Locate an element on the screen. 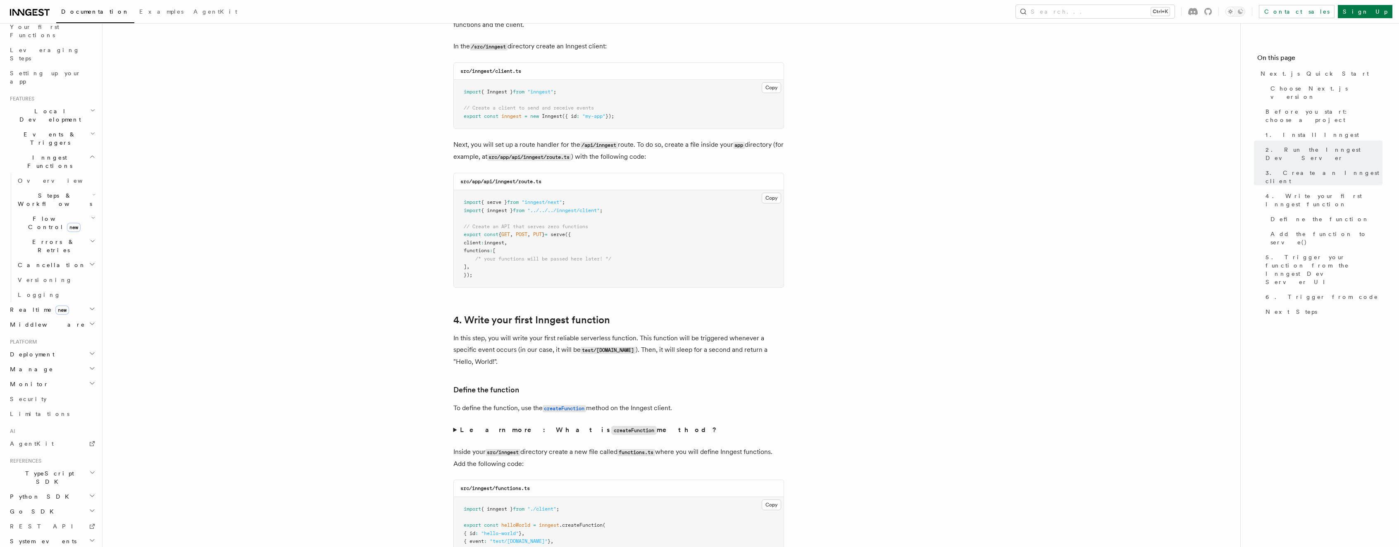 Image resolution: width=1399 pixels, height=547 pixels. span: System events is located at coordinates (41, 541).